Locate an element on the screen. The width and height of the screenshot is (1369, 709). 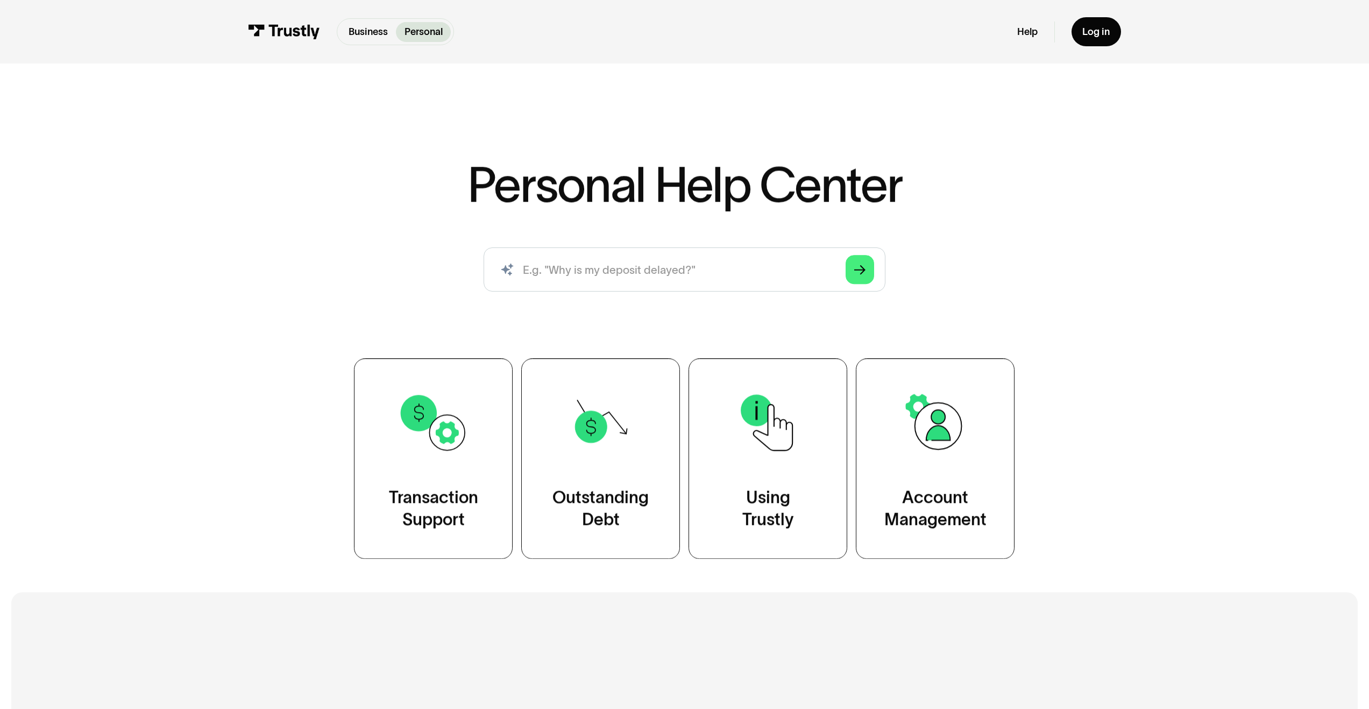
p: Personal is located at coordinates (423, 32).